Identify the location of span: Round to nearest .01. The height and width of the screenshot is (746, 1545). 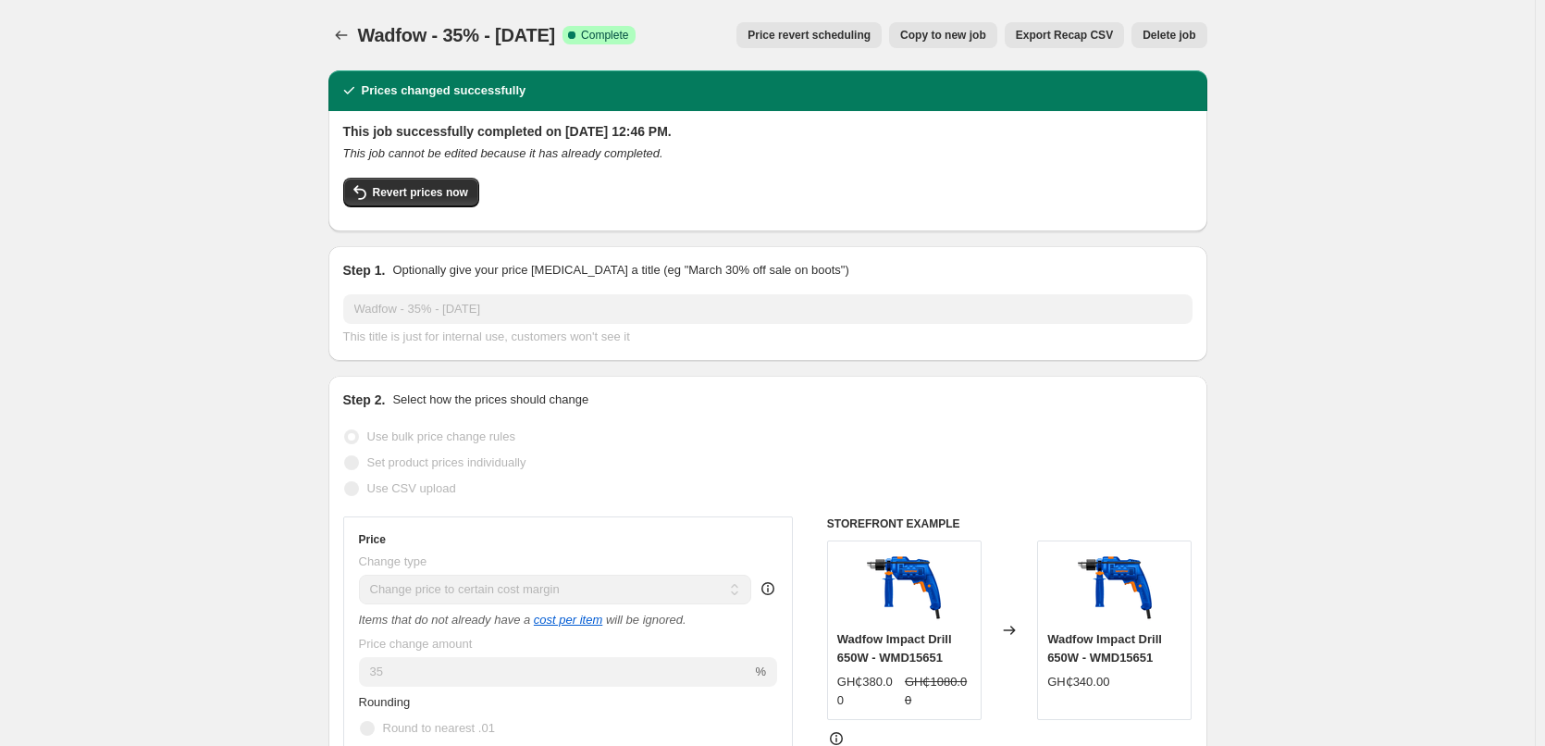
(439, 727).